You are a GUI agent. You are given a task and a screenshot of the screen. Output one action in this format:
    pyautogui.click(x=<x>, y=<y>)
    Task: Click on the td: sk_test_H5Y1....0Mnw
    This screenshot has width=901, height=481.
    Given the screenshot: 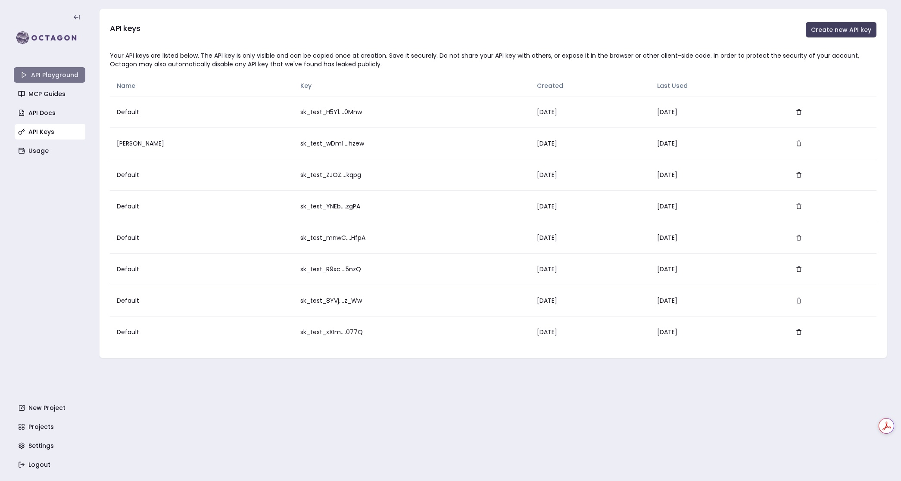 What is the action you would take?
    pyautogui.click(x=412, y=112)
    